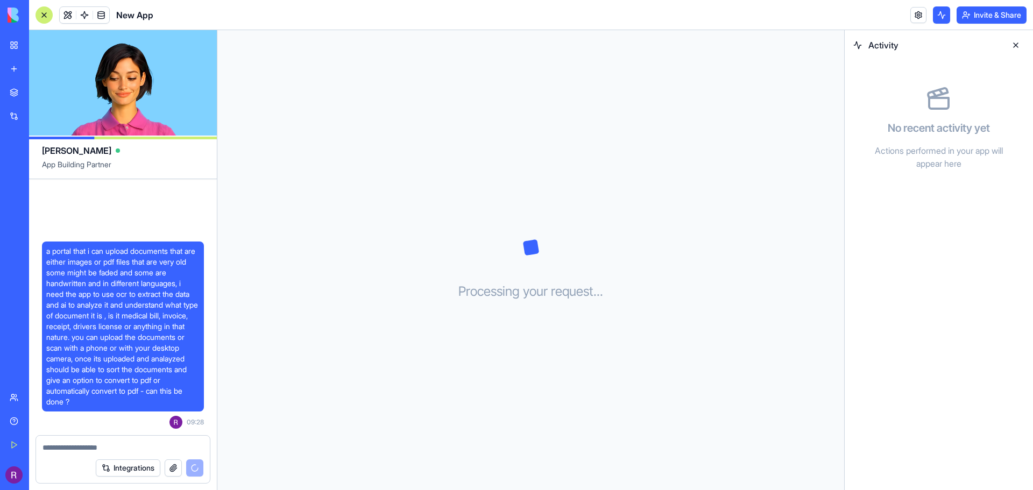 This screenshot has height=490, width=1033. I want to click on span: App Building Partner, so click(123, 169).